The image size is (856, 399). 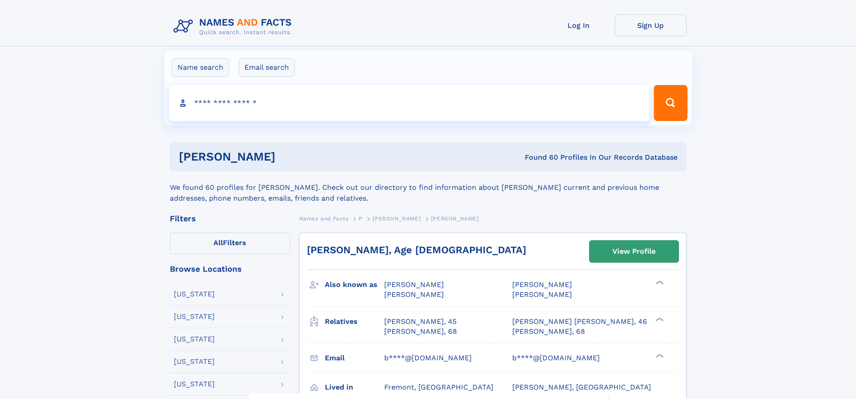 I want to click on label: Email search, so click(x=267, y=67).